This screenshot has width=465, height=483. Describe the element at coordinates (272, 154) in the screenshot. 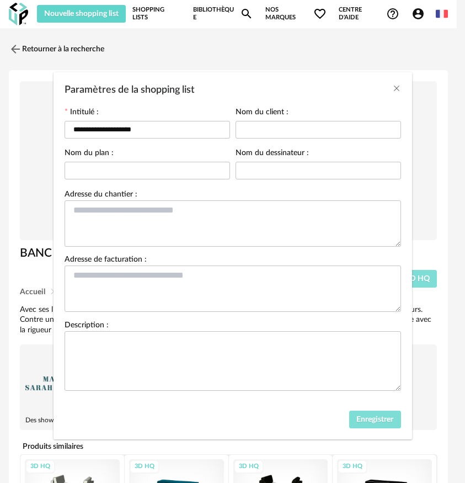

I see `label: Nom du dessinateur :` at that location.